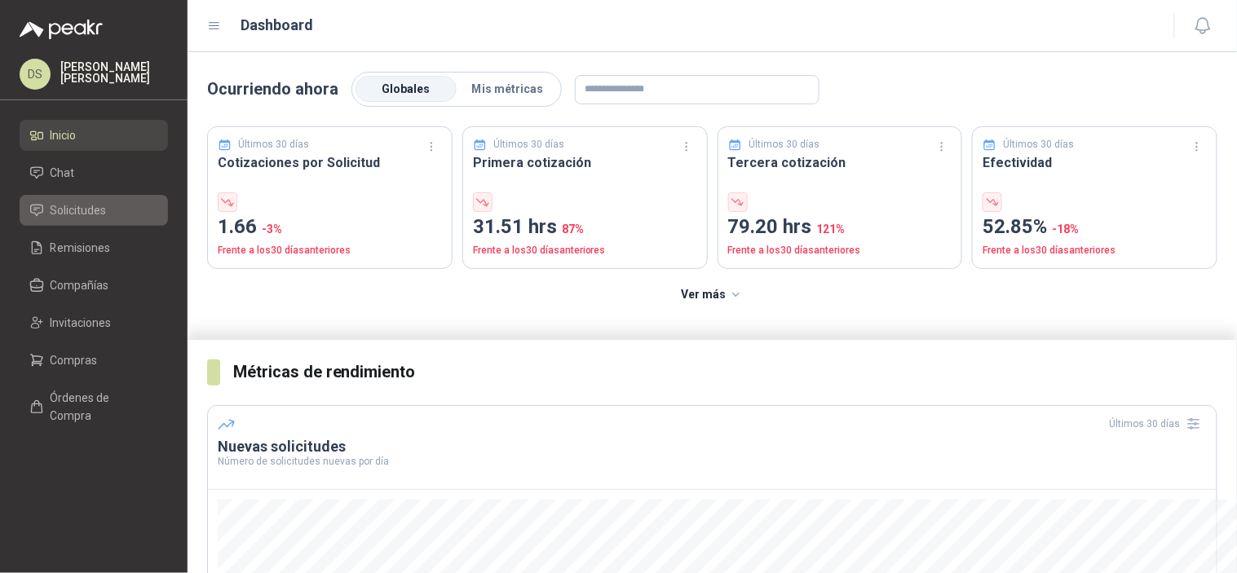  I want to click on a: Remisiones, so click(94, 248).